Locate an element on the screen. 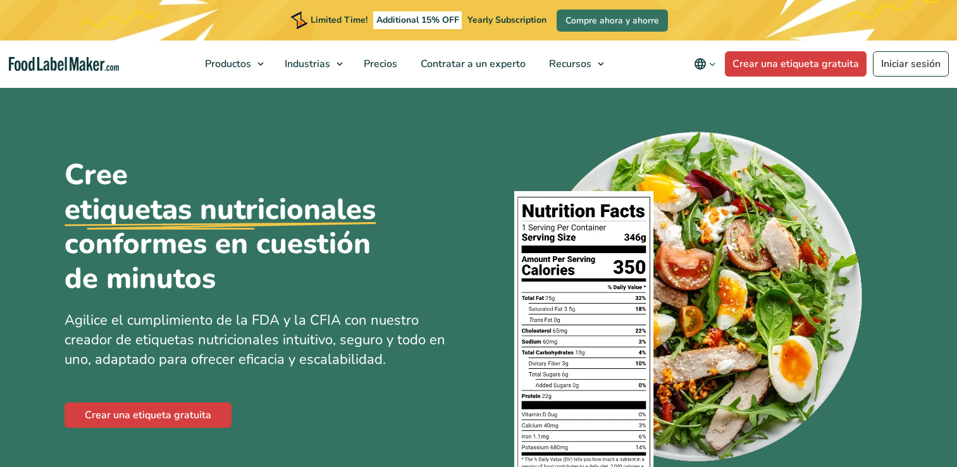 The width and height of the screenshot is (957, 467). a: Iniciar sesión is located at coordinates (911, 64).